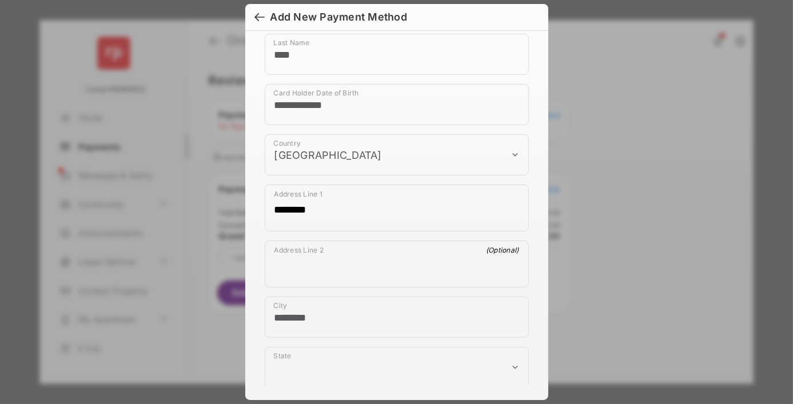 This screenshot has height=404, width=793. What do you see at coordinates (397, 208) in the screenshot?
I see `div: payment_method_screening[postal_addresses][addressLine1]` at bounding box center [397, 208].